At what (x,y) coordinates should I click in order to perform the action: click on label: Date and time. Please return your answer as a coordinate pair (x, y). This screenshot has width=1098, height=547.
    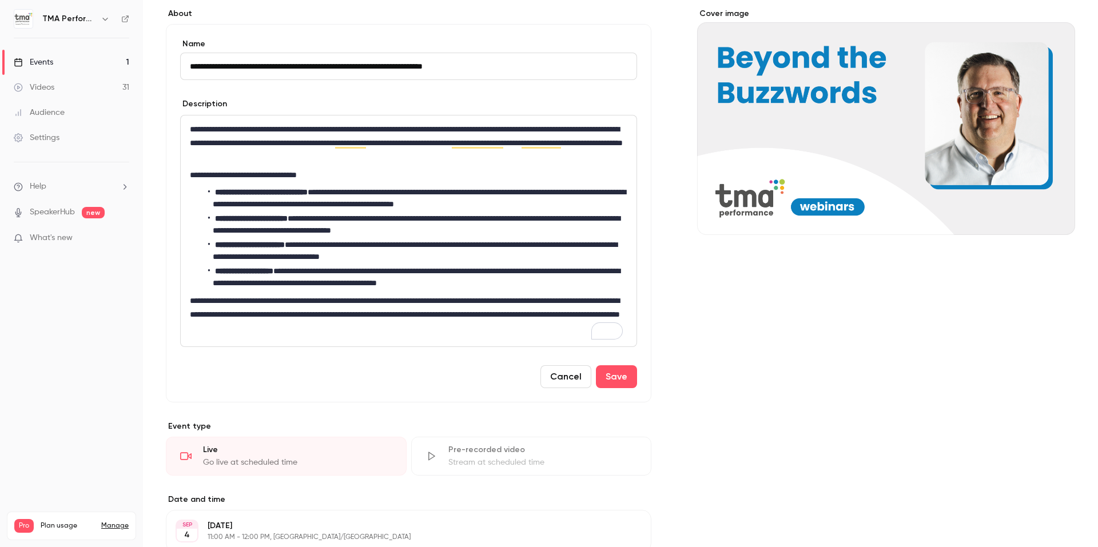
    Looking at the image, I should click on (408, 500).